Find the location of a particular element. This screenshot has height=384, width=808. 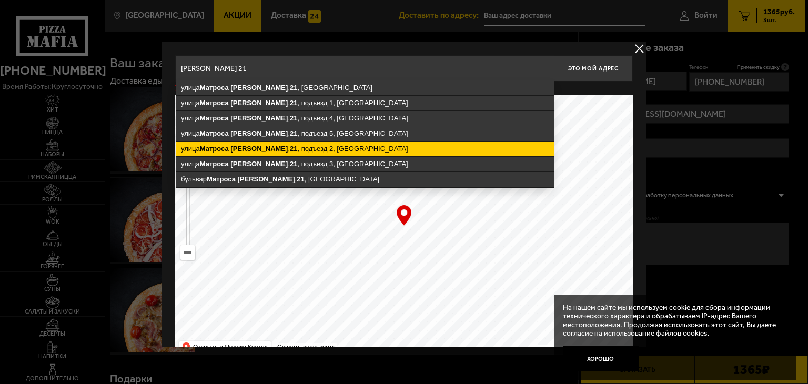

ymaps: © Яндекс is located at coordinates (551, 349).